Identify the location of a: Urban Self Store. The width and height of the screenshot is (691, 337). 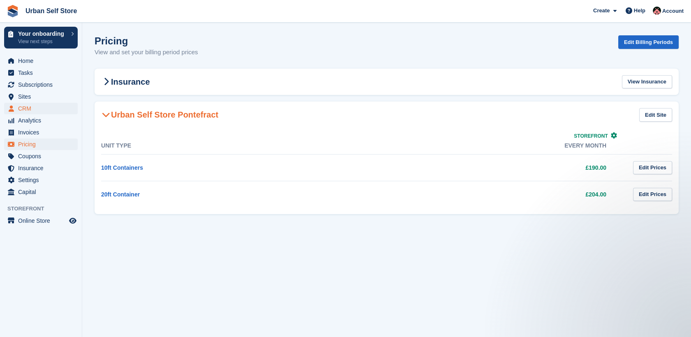
(51, 11).